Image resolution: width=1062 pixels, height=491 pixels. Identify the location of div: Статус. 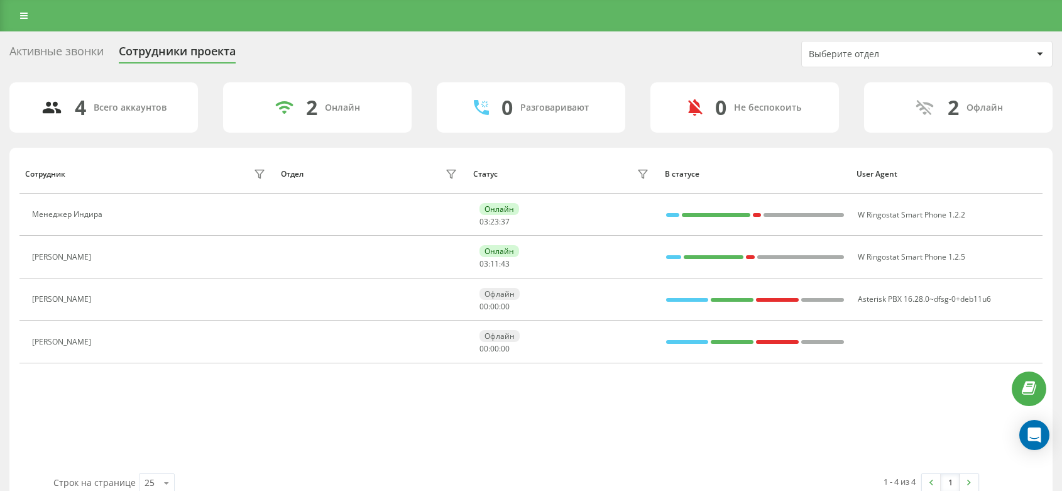
(485, 174).